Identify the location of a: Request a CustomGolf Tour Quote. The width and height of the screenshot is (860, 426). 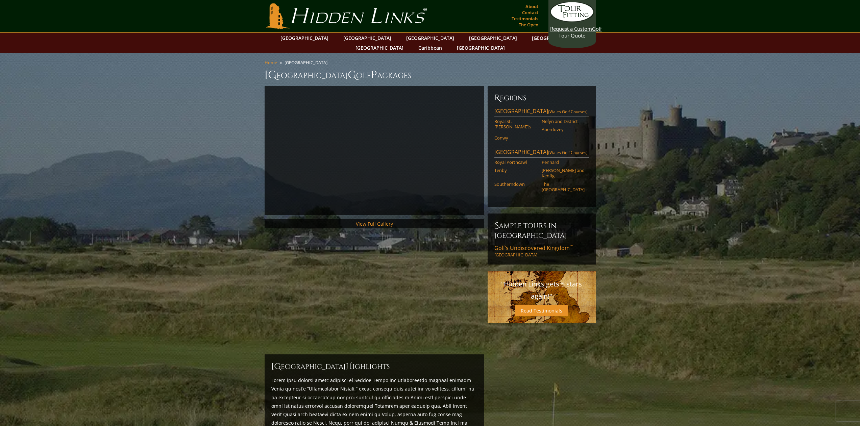
(572, 20).